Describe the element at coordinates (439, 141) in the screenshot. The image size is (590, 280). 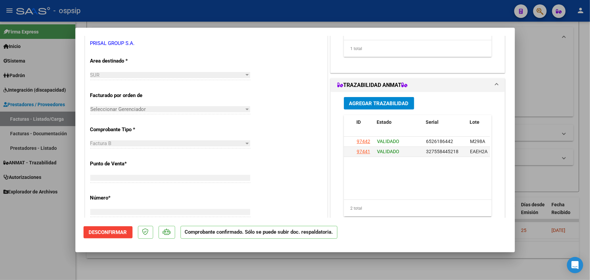
I see `span: 6526186442` at that location.